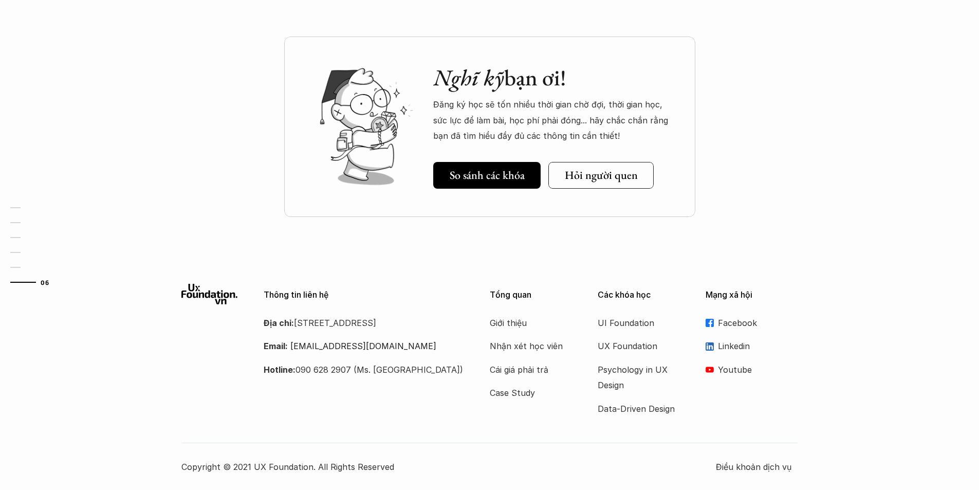 The image size is (979, 490). What do you see at coordinates (639, 323) in the screenshot?
I see `a: UI Foundation` at bounding box center [639, 323].